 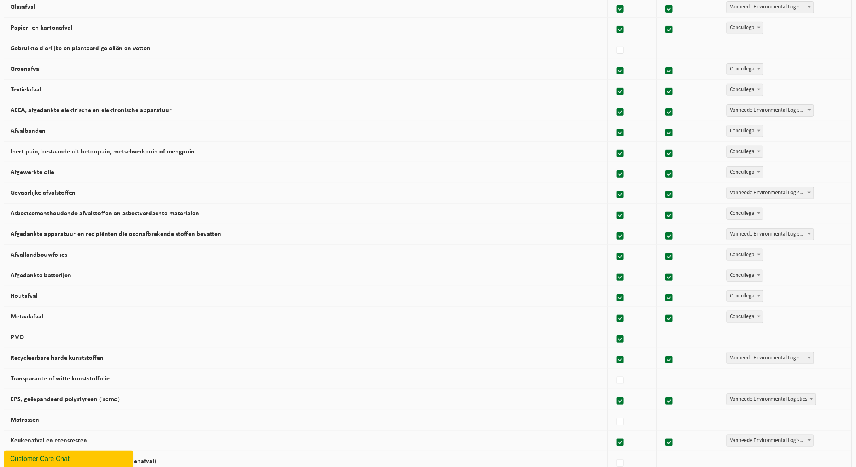 I want to click on label: Gevaarlijke afvalstoffen, so click(x=43, y=193).